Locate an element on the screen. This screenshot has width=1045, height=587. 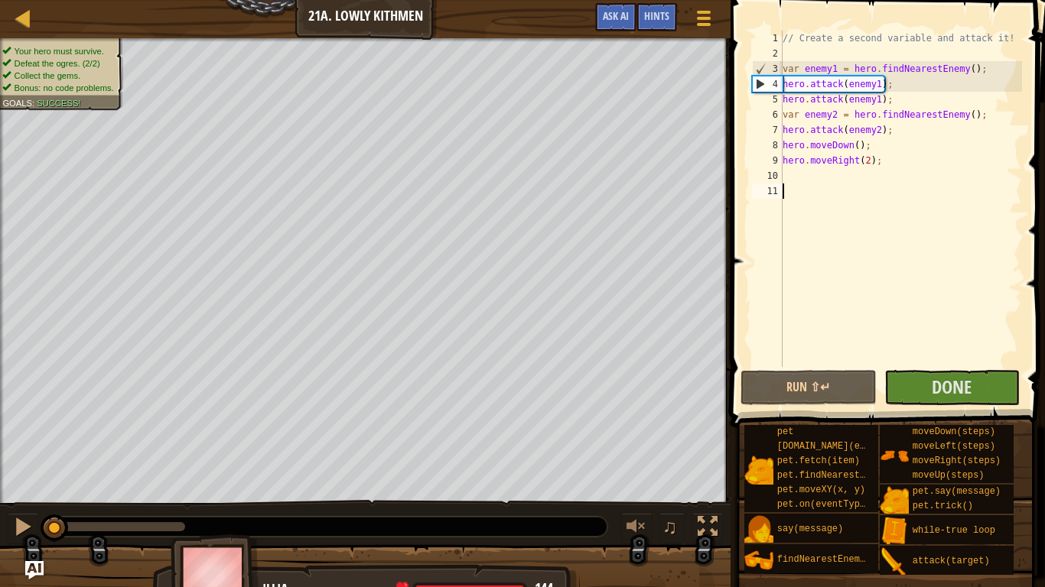
li: Collect the gems. is located at coordinates (58, 76).